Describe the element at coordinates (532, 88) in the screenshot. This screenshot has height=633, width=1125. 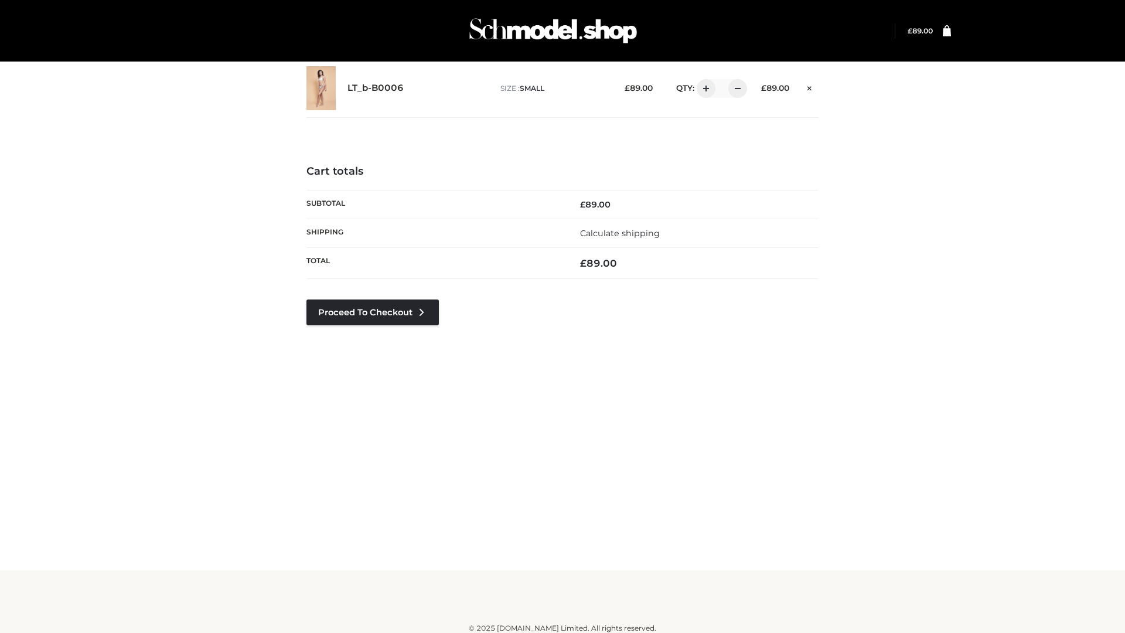
I see `span: SMALL` at that location.